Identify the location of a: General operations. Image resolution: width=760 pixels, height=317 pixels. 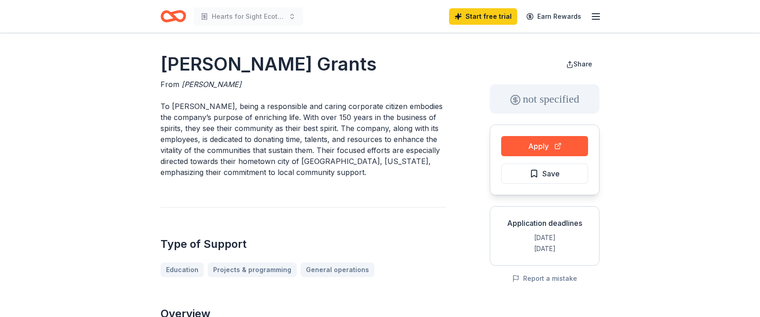
(338, 269).